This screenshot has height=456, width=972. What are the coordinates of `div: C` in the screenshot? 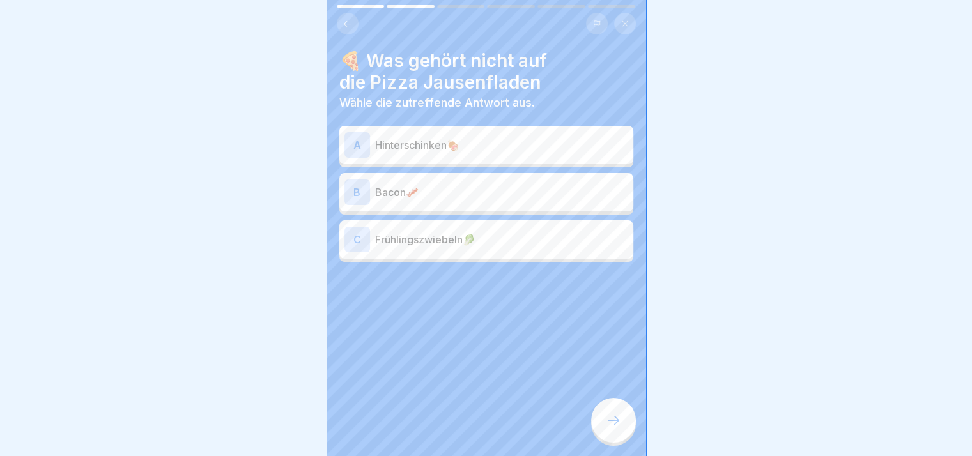 It's located at (357, 240).